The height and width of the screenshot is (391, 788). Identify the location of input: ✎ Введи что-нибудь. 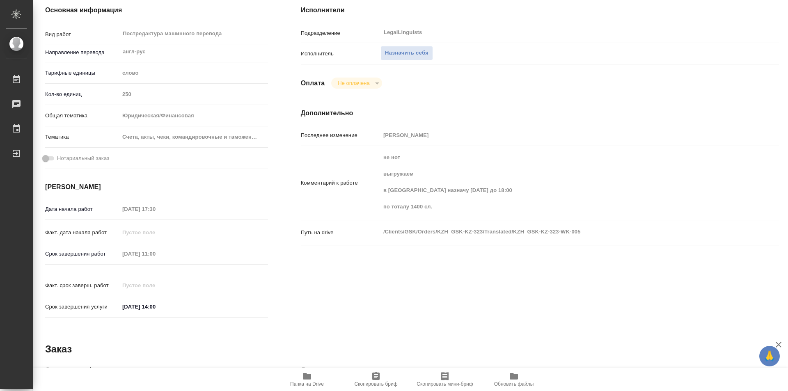
(155, 307).